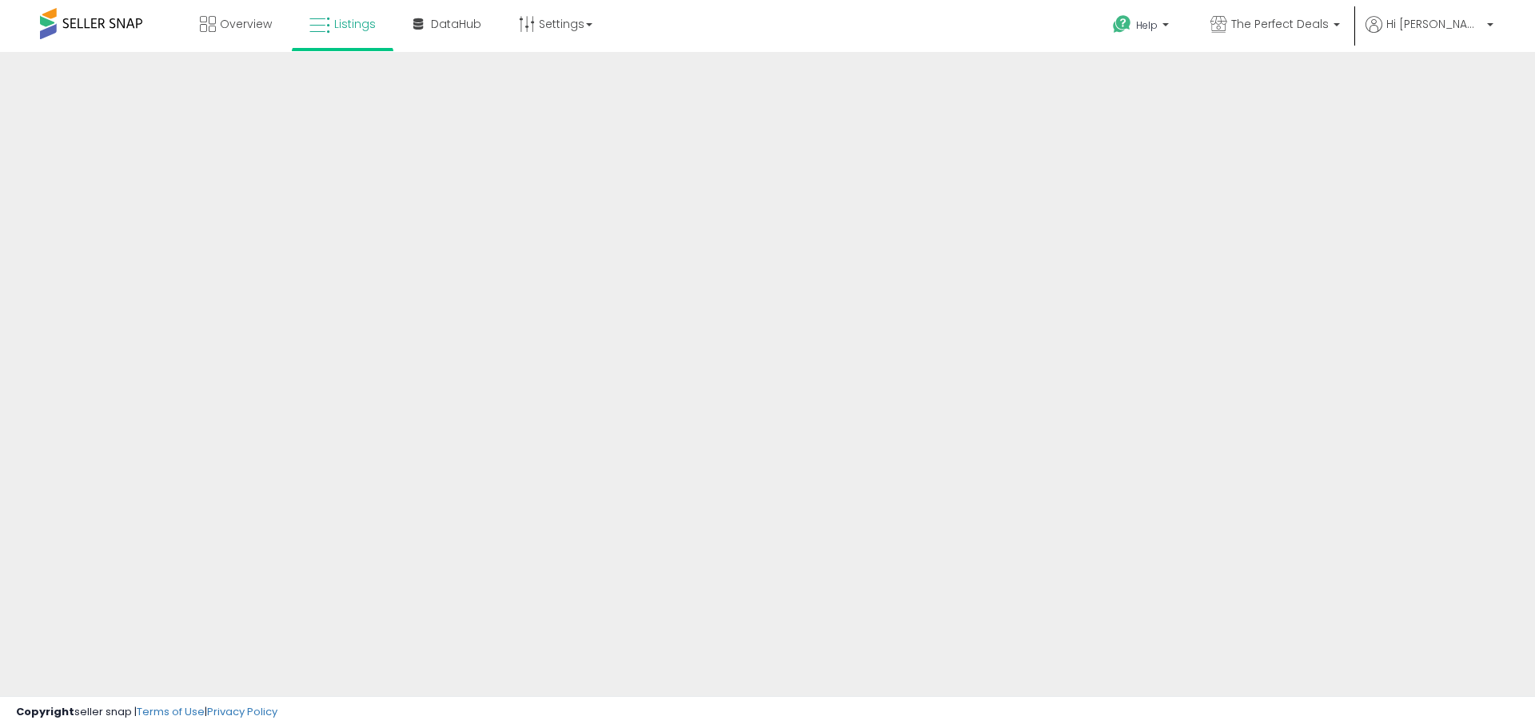  Describe the element at coordinates (456, 24) in the screenshot. I see `span: DataHub` at that location.